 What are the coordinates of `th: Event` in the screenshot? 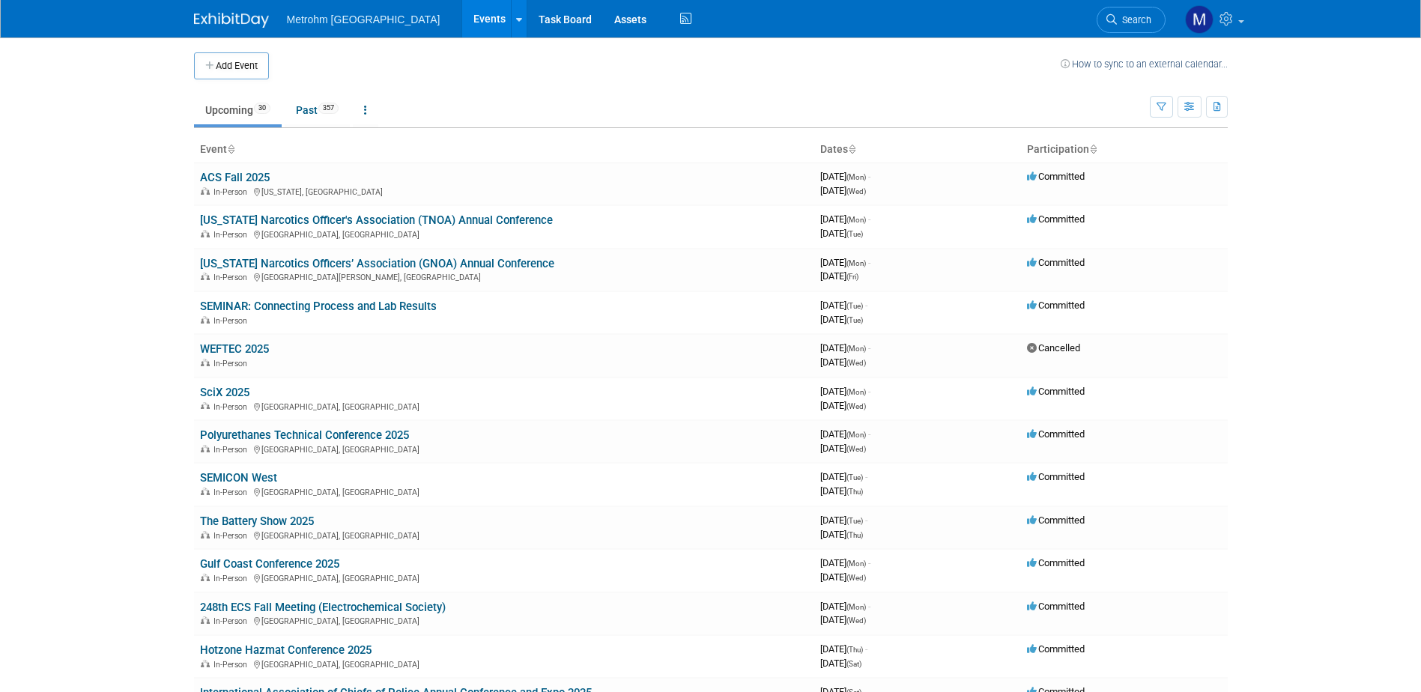 It's located at (504, 150).